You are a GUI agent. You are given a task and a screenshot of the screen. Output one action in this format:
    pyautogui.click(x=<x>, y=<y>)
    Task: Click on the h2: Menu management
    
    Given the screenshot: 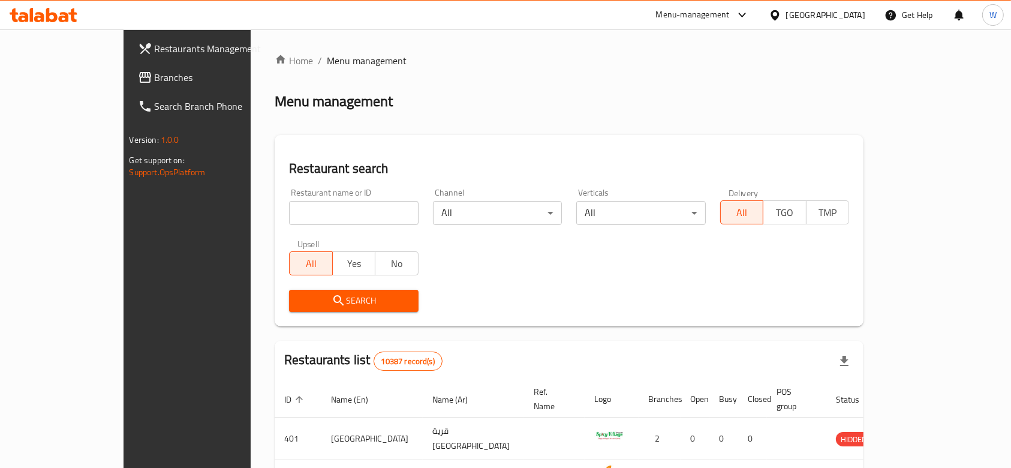 What is the action you would take?
    pyautogui.click(x=333, y=101)
    